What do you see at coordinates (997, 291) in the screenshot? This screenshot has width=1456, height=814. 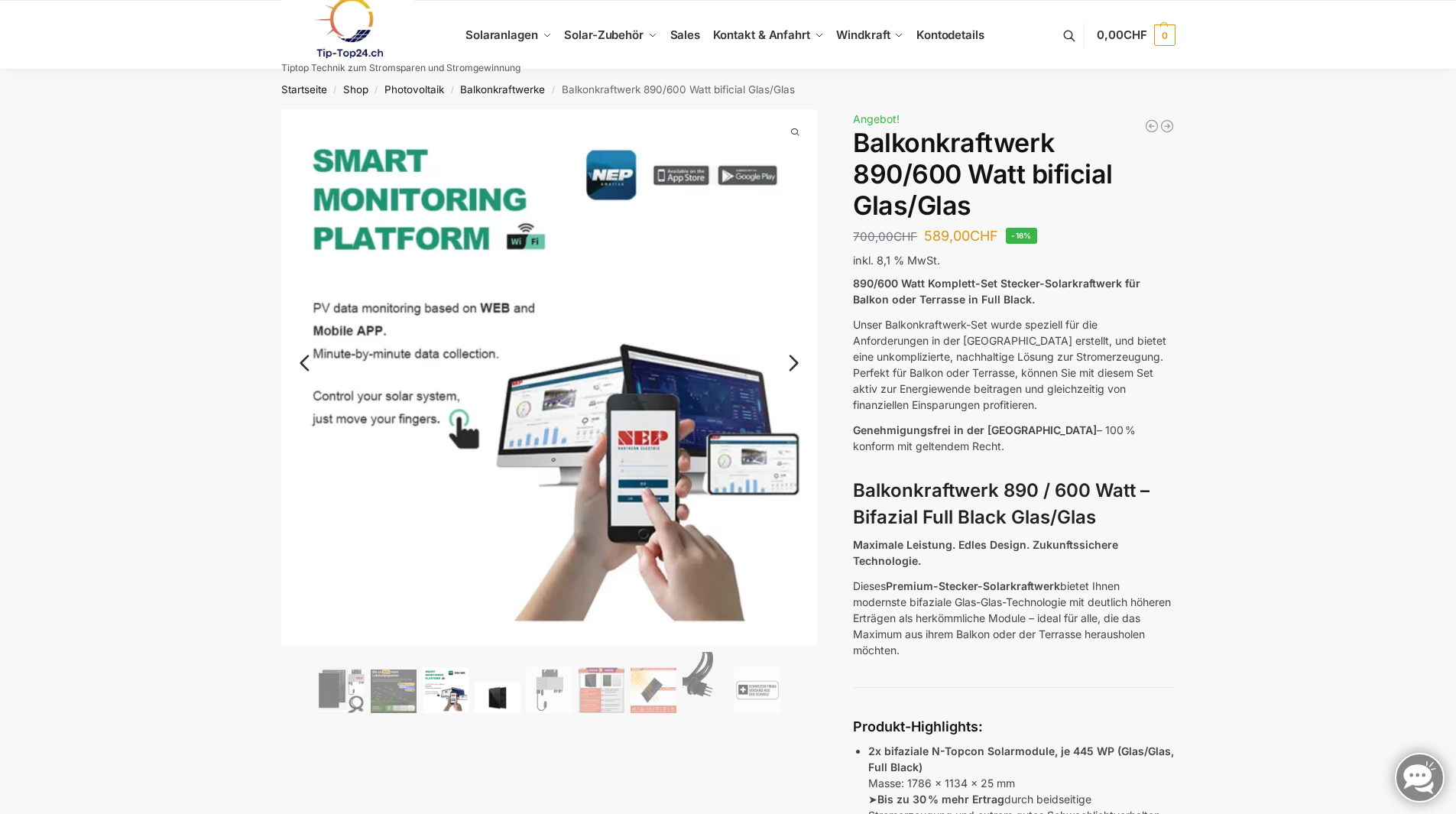 I see `strong: 890/600 Watt Komplett-Set Stecker-Solarkraftwerk für Balkon oder Terrasse in Full Black.` at bounding box center [997, 291].